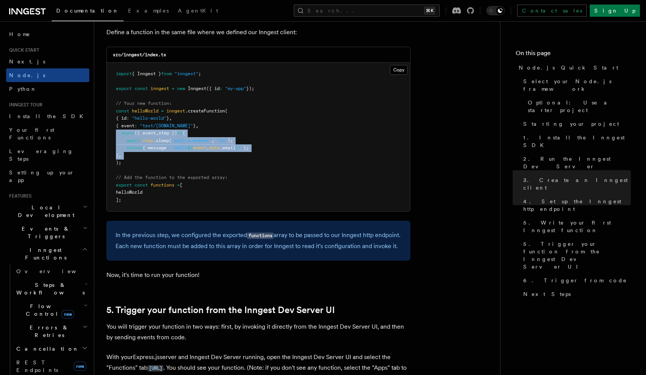 The height and width of the screenshot is (375, 646). I want to click on span: helloWorld, so click(129, 192).